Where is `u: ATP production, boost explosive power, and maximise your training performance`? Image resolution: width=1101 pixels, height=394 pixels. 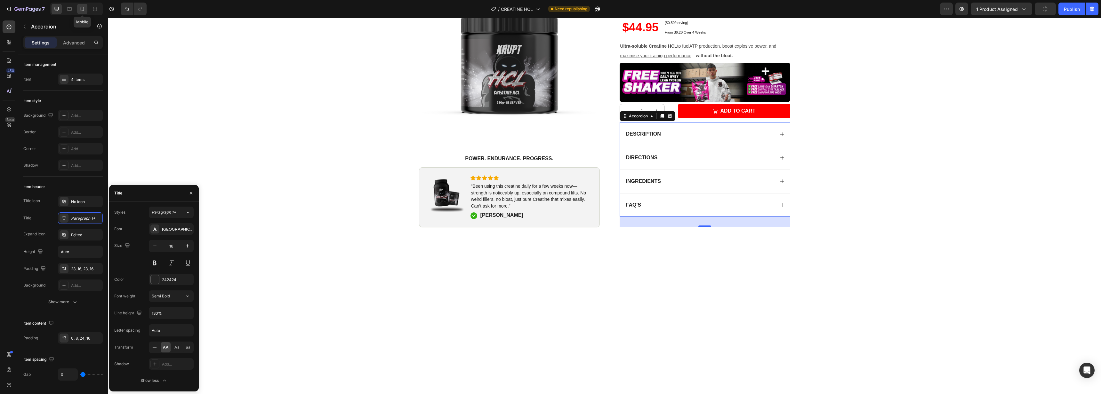 u: ATP production, boost explosive power, and maximise your training performance is located at coordinates (590, 33).